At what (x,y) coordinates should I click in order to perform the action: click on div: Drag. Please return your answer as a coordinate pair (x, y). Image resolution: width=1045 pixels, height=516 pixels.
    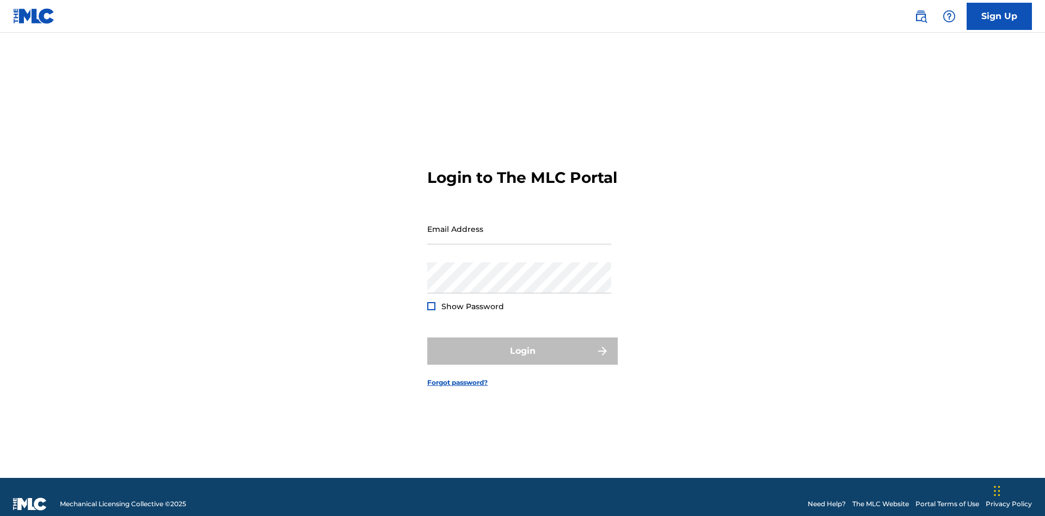
    Looking at the image, I should click on (997, 491).